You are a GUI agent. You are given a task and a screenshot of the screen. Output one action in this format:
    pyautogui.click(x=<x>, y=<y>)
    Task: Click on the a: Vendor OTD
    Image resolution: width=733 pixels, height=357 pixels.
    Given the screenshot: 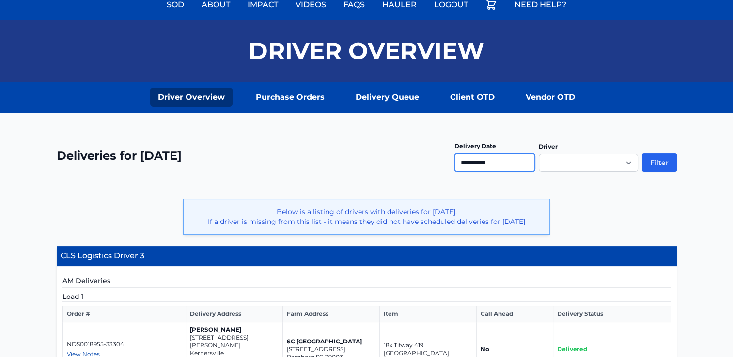 What is the action you would take?
    pyautogui.click(x=550, y=97)
    